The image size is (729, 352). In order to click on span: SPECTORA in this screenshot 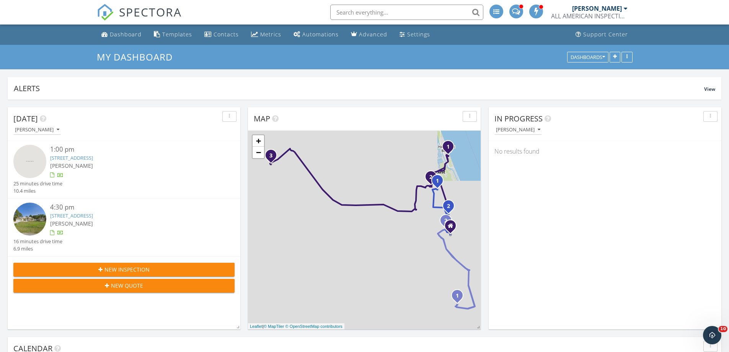, I will do `click(150, 12)`.